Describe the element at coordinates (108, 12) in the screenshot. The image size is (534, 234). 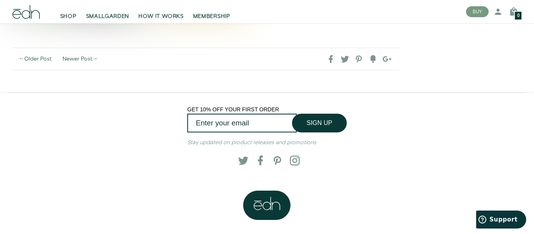
I see `a: SMALLGARDEN` at that location.